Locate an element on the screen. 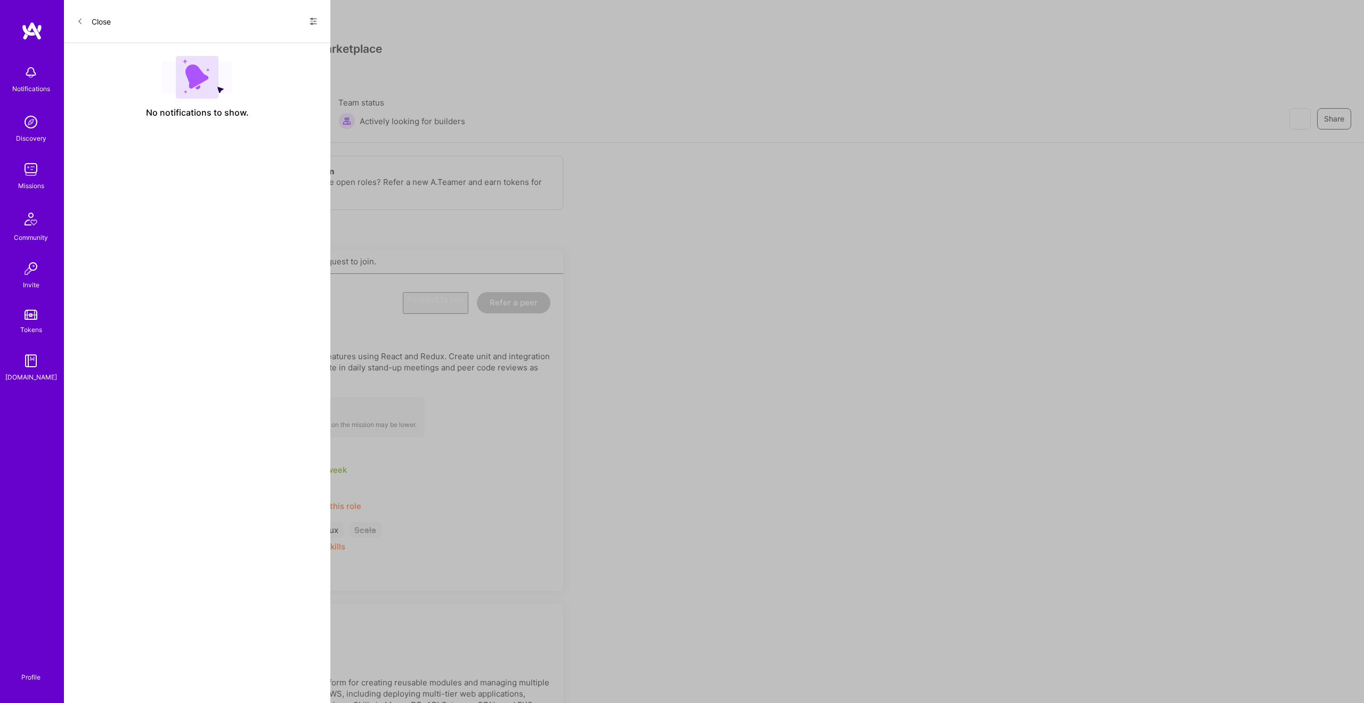  img: Community is located at coordinates (31, 219).